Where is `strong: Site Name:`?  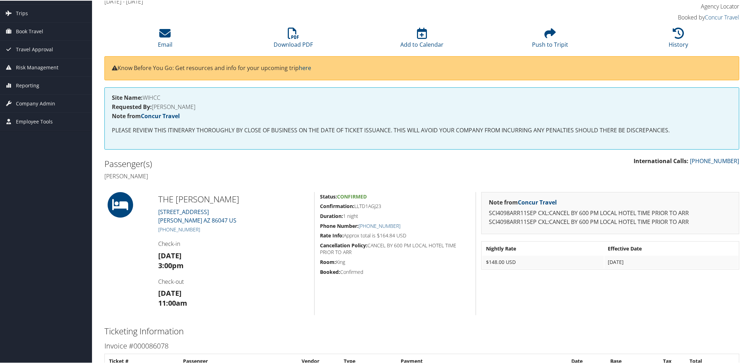
strong: Site Name: is located at coordinates (127, 97).